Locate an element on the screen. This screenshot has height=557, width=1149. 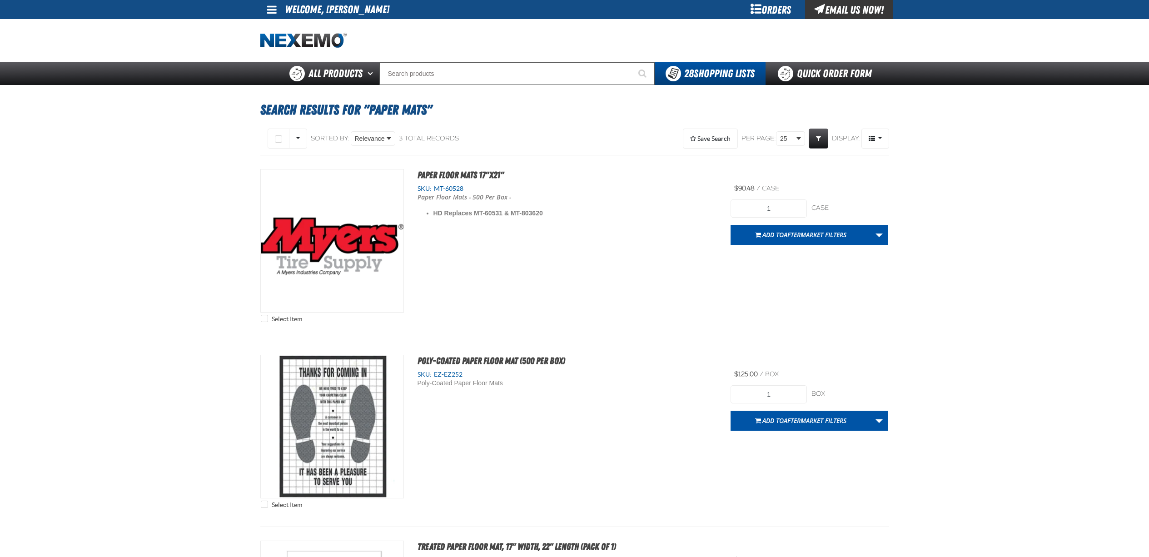
div: box is located at coordinates (850, 394).